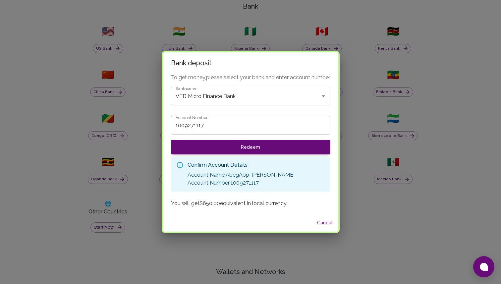 The height and width of the screenshot is (284, 501). Describe the element at coordinates (323, 96) in the screenshot. I see `button: Open` at that location.